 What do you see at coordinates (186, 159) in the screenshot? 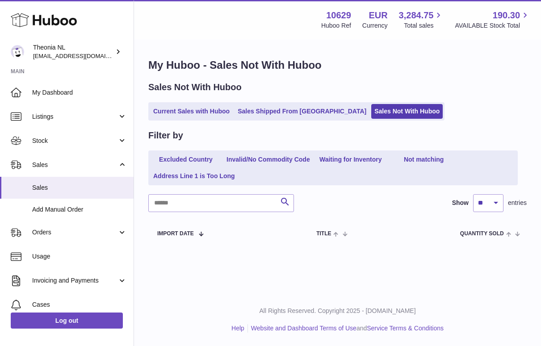
I see `a: Excluded Country` at bounding box center [186, 159].